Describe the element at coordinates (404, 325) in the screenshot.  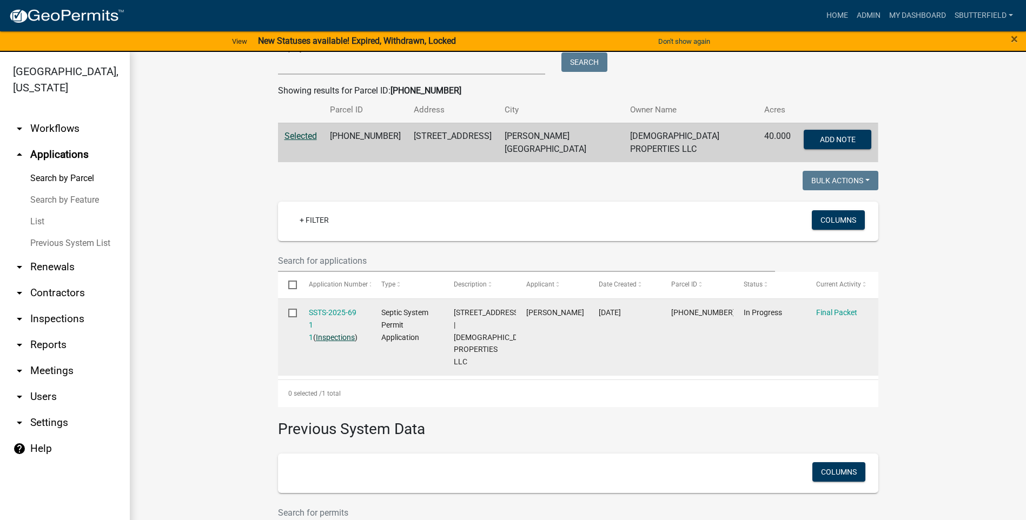
I see `span: Septic System Permit Application` at that location.